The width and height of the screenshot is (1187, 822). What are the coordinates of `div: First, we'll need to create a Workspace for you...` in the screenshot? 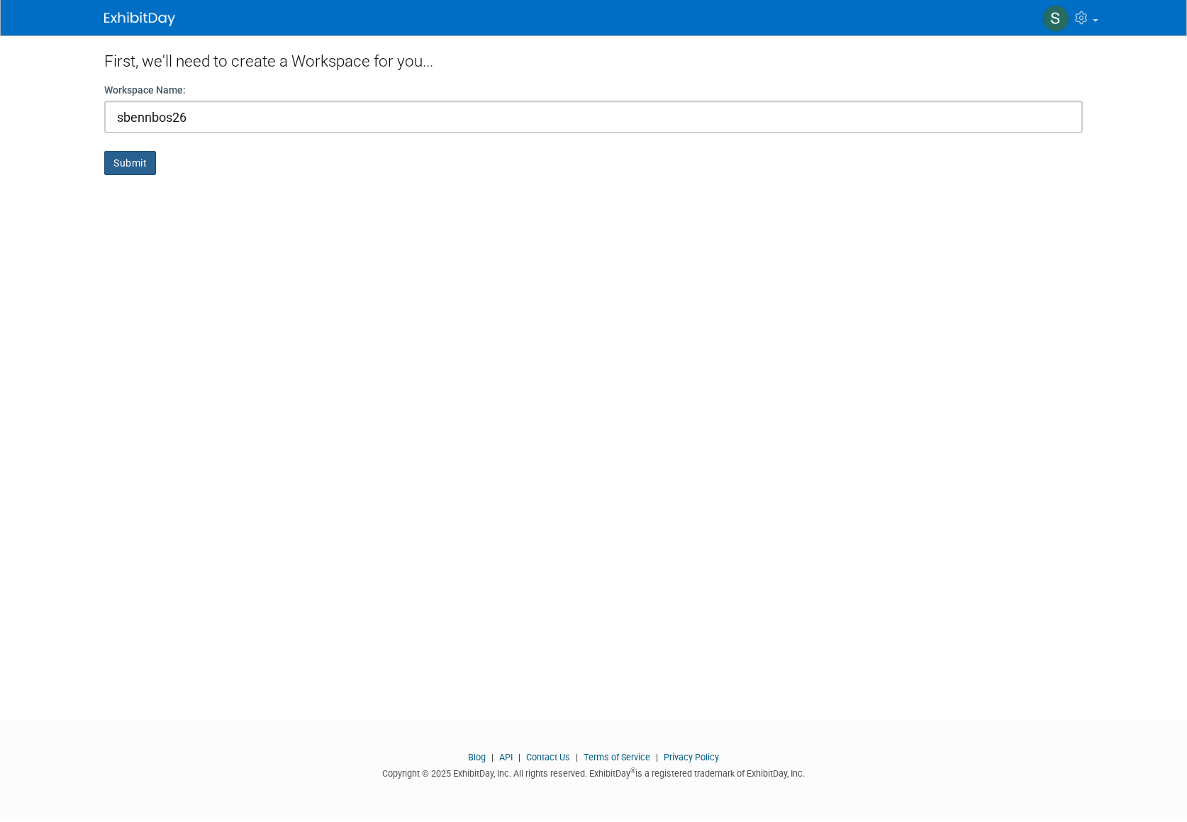 It's located at (593, 59).